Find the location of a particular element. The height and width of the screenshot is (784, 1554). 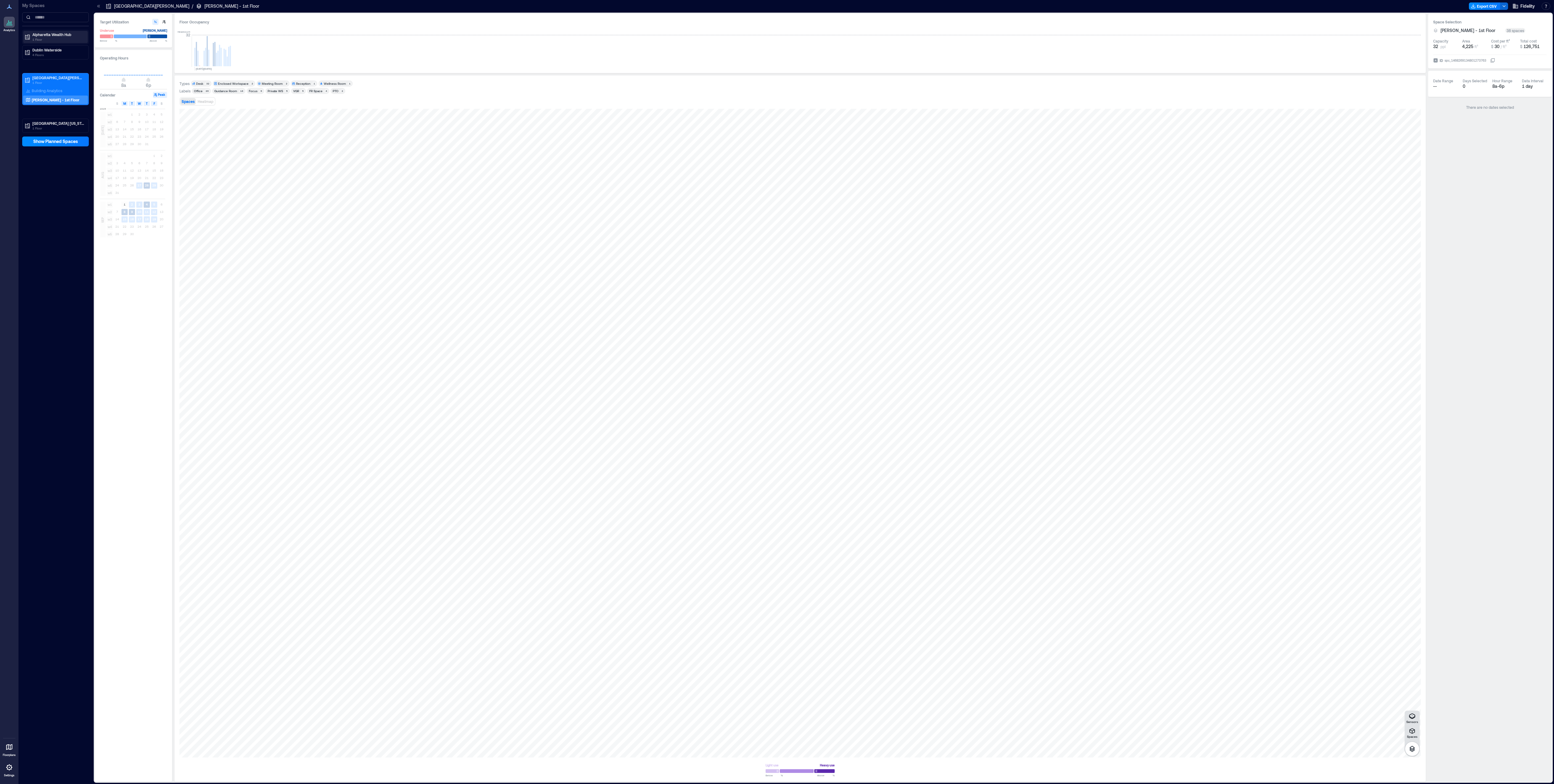

button: Export CSV is located at coordinates (1484, 6).